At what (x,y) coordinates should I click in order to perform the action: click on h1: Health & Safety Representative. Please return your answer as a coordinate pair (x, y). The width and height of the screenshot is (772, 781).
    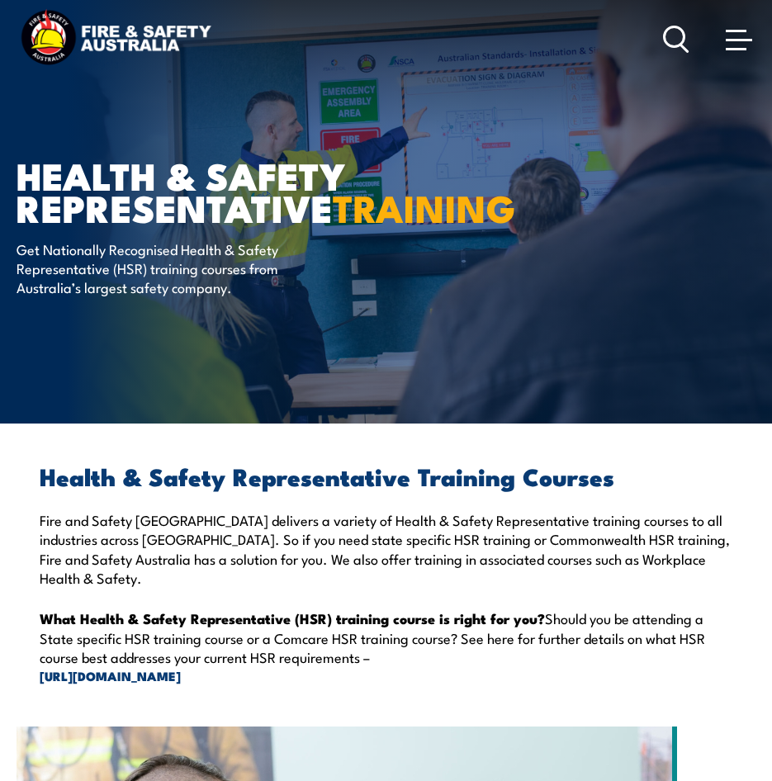
    Looking at the image, I should click on (220, 191).